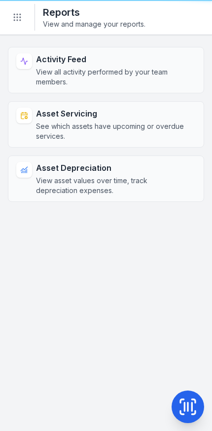  I want to click on span: See which assets have upcoming or overdue services., so click(112, 131).